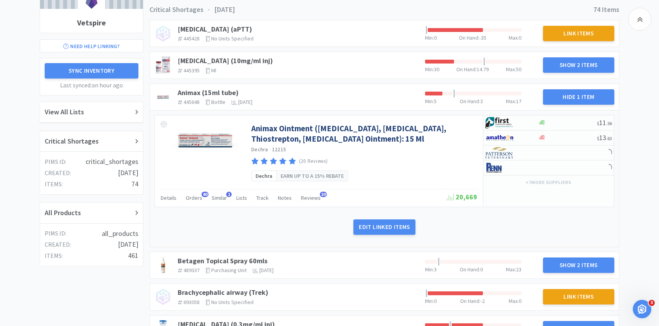 This screenshot has height=326, width=659. I want to click on span: 445395, so click(192, 71).